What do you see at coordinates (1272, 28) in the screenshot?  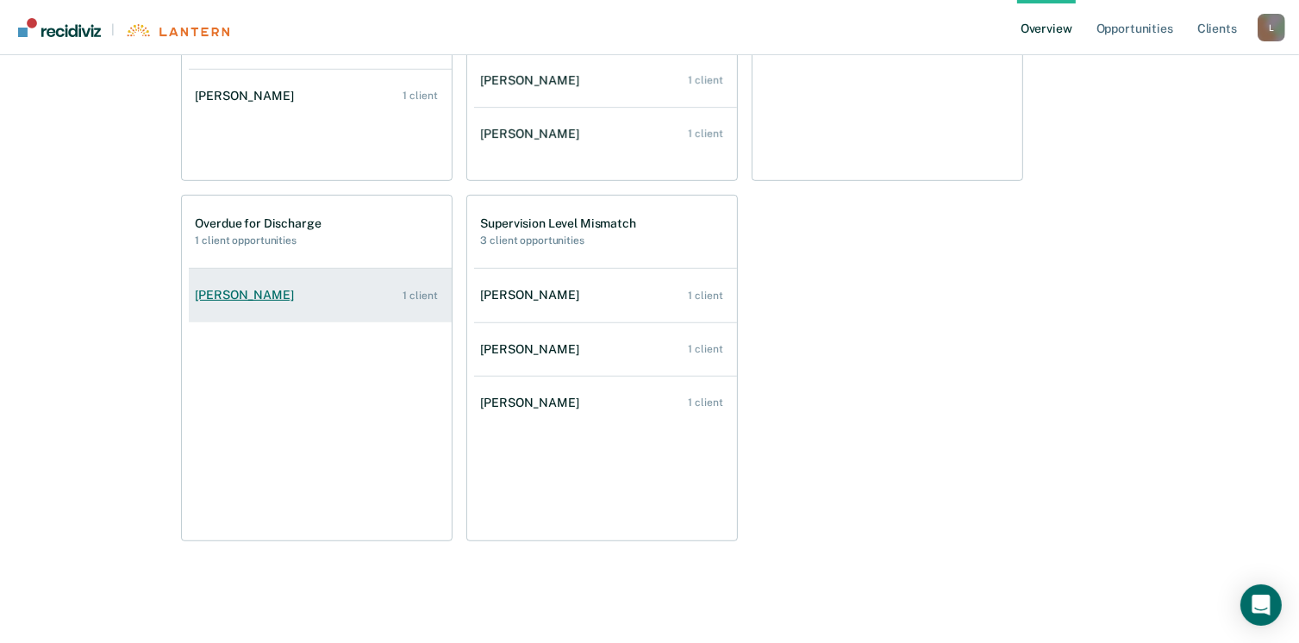 I see `button: Profile dropdown button` at bounding box center [1272, 28].